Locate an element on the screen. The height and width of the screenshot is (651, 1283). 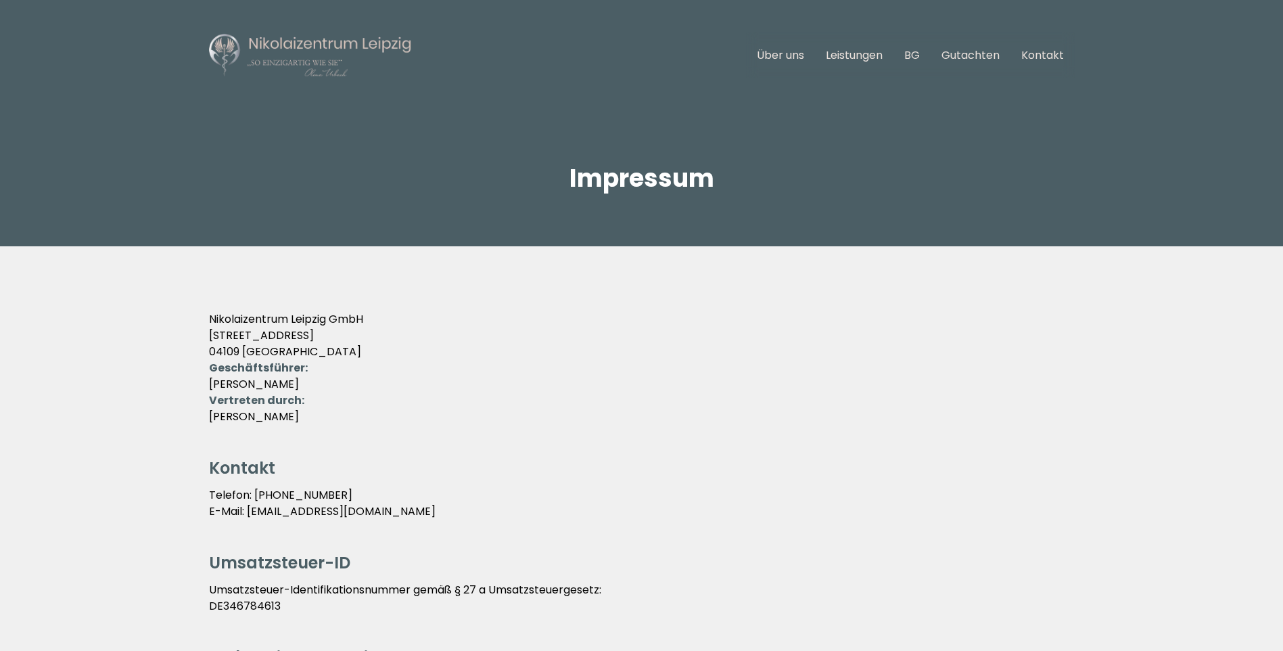
a: Leistungen is located at coordinates (854, 55).